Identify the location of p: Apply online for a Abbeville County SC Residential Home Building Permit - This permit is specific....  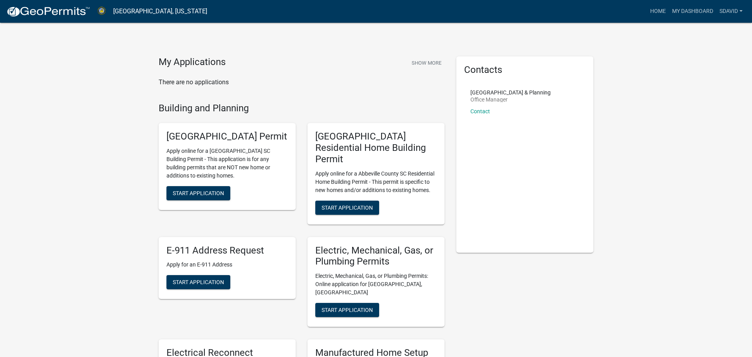
(376, 182).